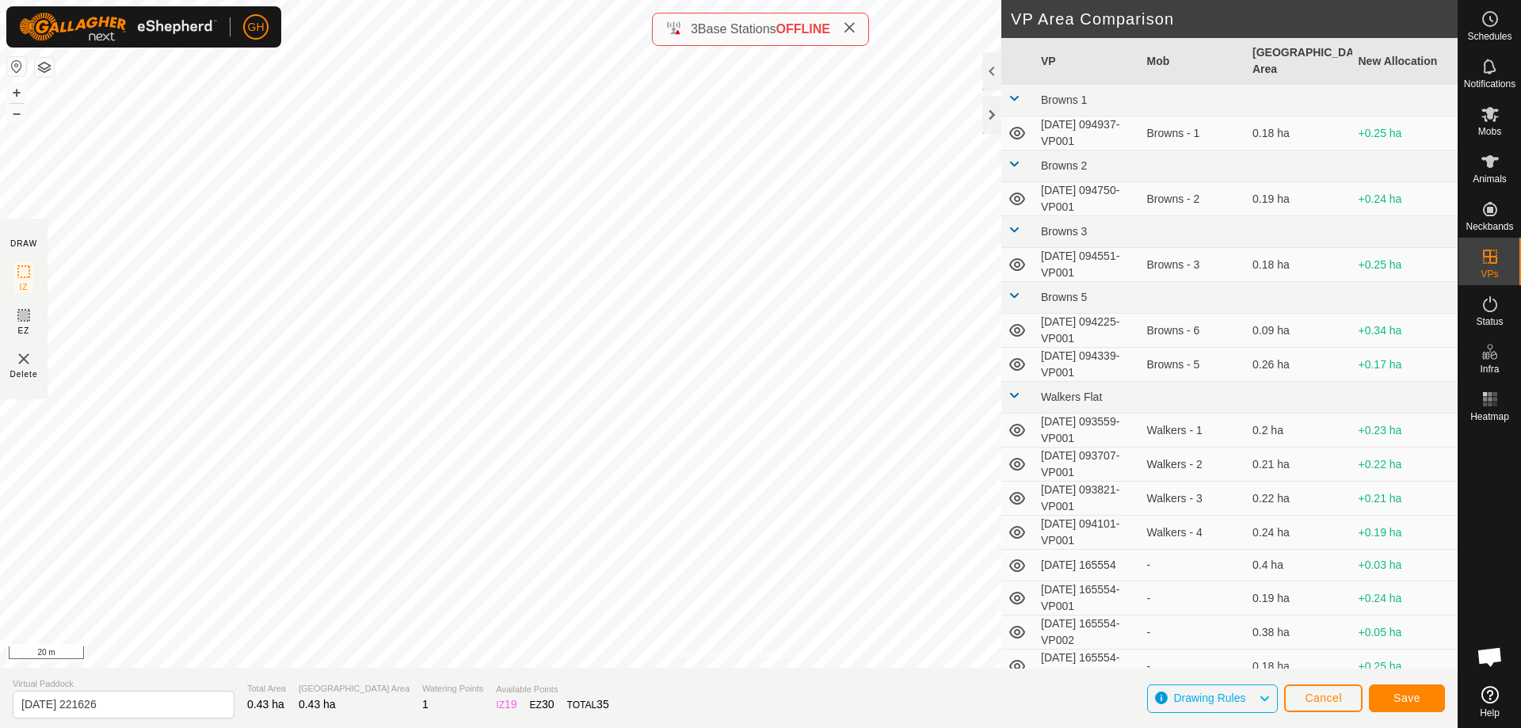 The image size is (1521, 728). Describe the element at coordinates (1323, 698) in the screenshot. I see `button: Cancel` at that location.